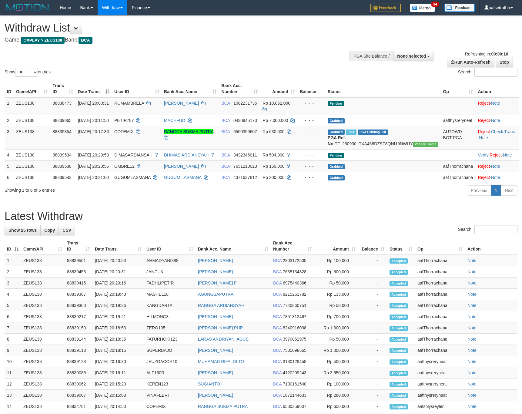  What do you see at coordinates (124, 120) in the screenshot?
I see `span: PETIR787` at bounding box center [124, 120].